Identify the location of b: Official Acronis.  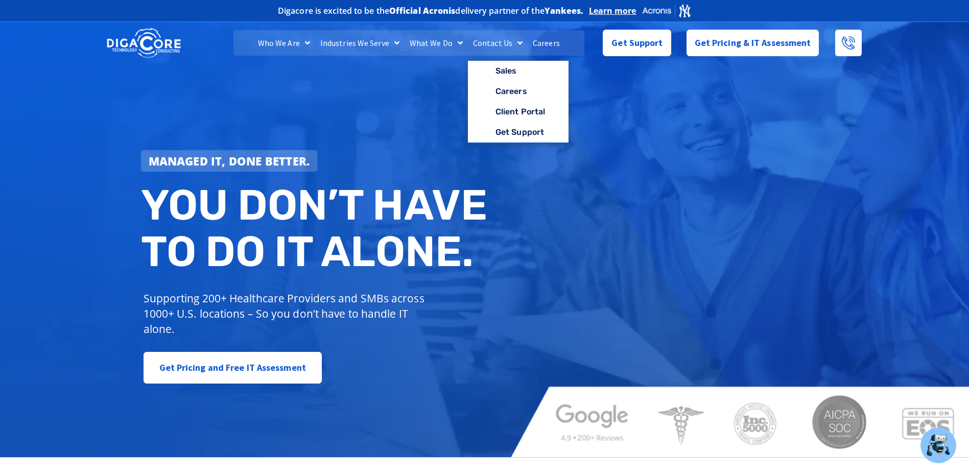
(422, 11).